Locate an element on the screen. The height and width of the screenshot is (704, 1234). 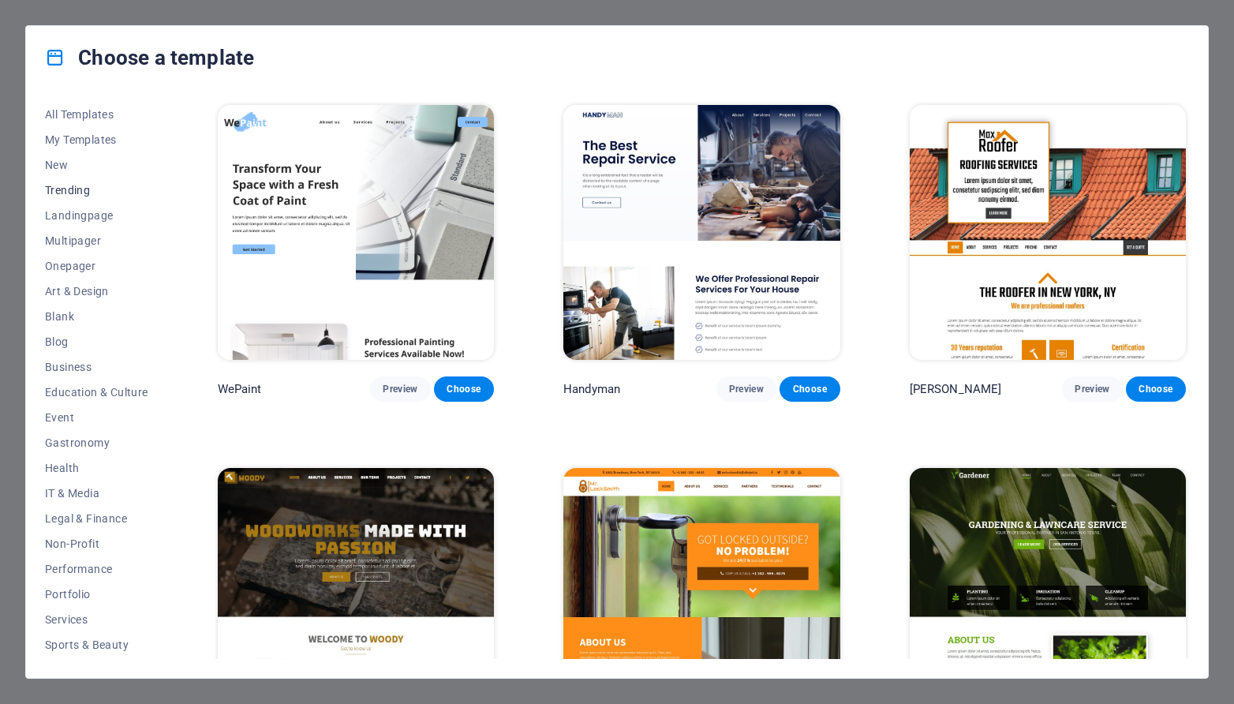
span: Health is located at coordinates (96, 468).